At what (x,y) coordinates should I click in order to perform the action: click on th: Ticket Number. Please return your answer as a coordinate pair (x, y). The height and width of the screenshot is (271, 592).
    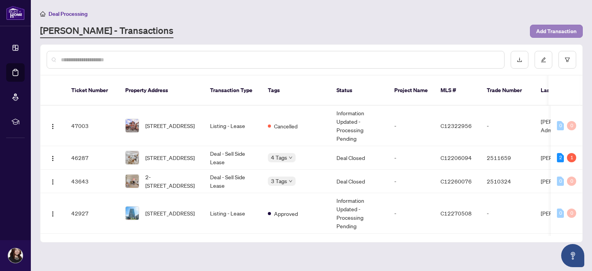
    Looking at the image, I should click on (92, 91).